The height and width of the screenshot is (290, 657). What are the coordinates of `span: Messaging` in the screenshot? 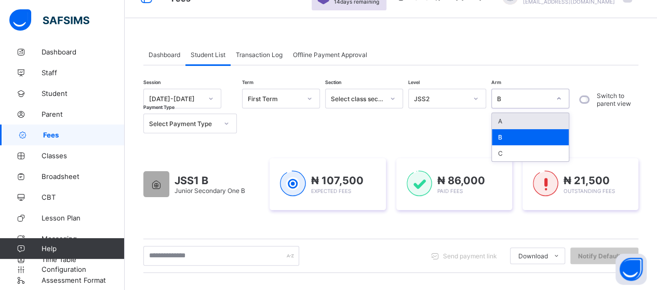 It's located at (83, 239).